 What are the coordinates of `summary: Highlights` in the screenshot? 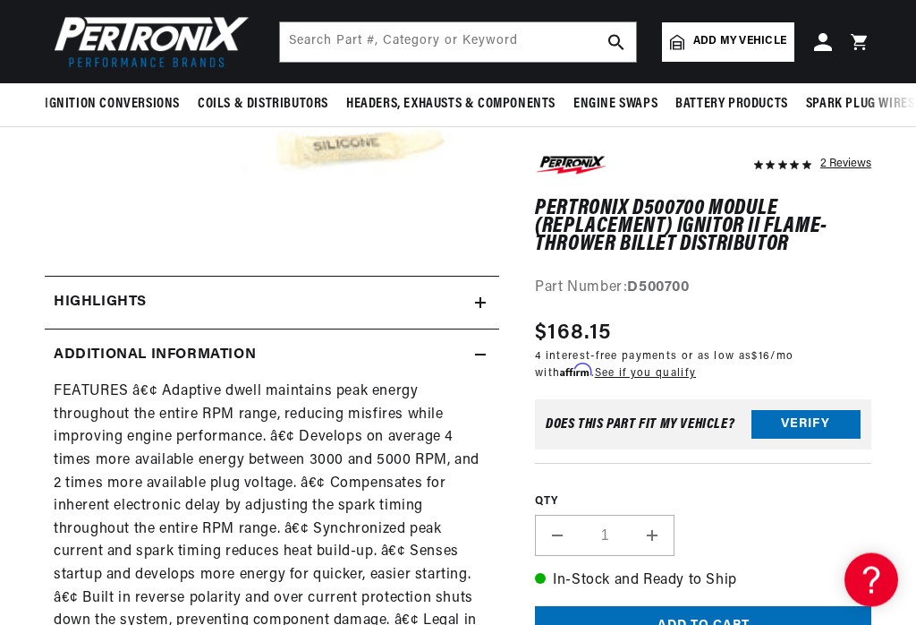 It's located at (272, 303).